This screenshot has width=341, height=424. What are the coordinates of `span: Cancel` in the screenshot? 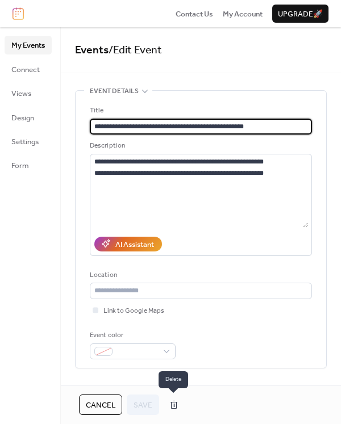 It's located at (100, 405).